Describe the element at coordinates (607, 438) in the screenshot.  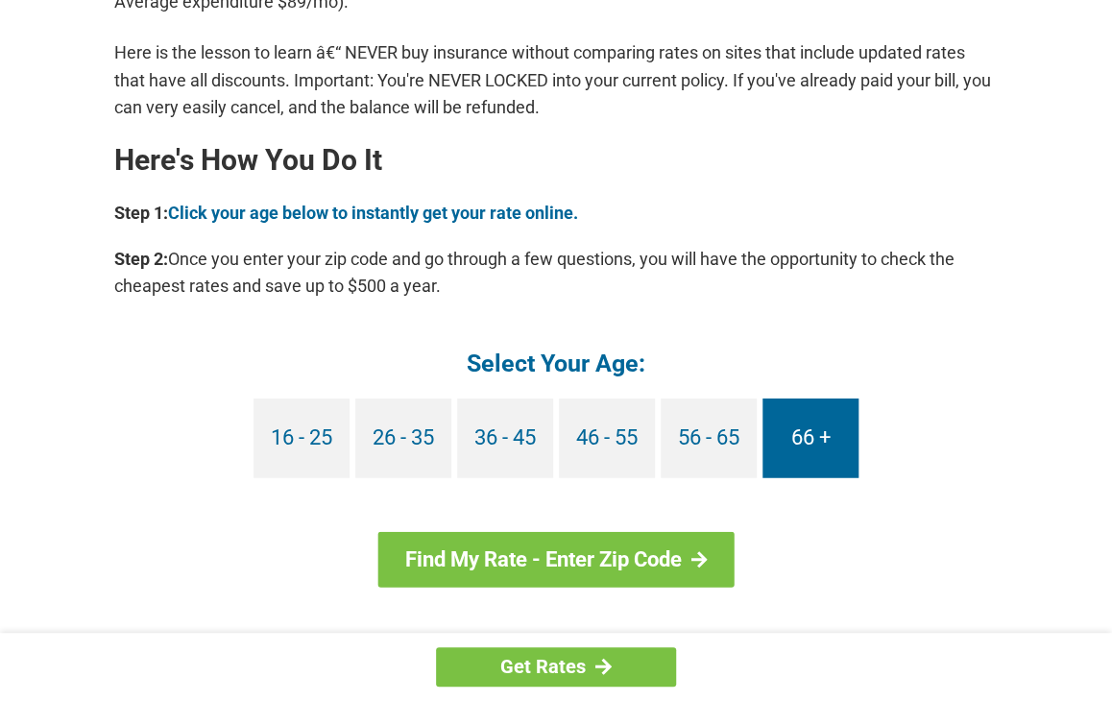
I see `a: 46 - 55` at that location.